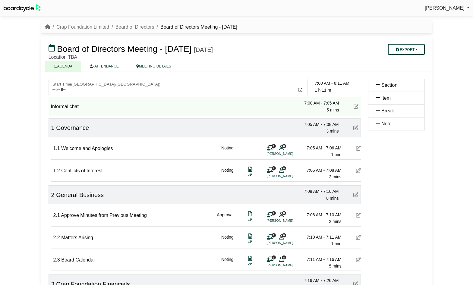 This screenshot has width=473, height=285. What do you see at coordinates (77, 238) in the screenshot?
I see `span: Matters Arising` at bounding box center [77, 238].